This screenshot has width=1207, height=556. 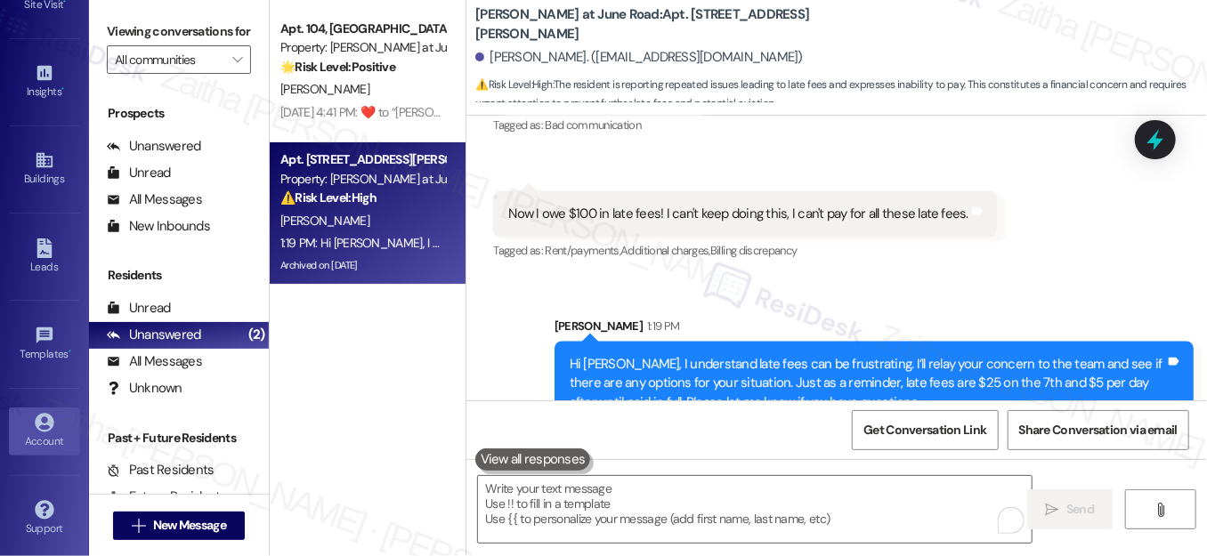 I want to click on a: Buildings, so click(x=45, y=169).